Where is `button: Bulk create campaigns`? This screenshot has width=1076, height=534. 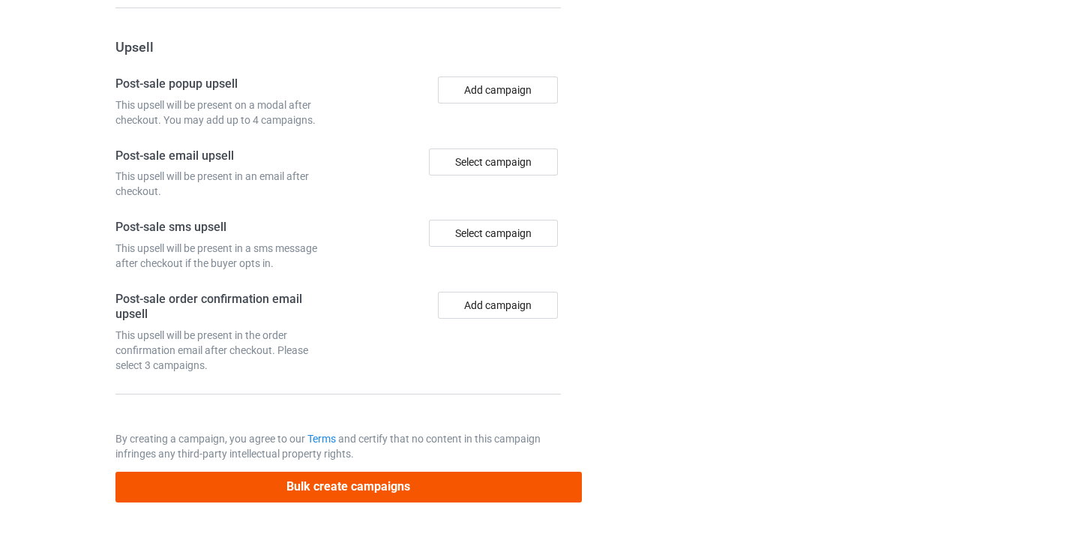 button: Bulk create campaigns is located at coordinates (349, 487).